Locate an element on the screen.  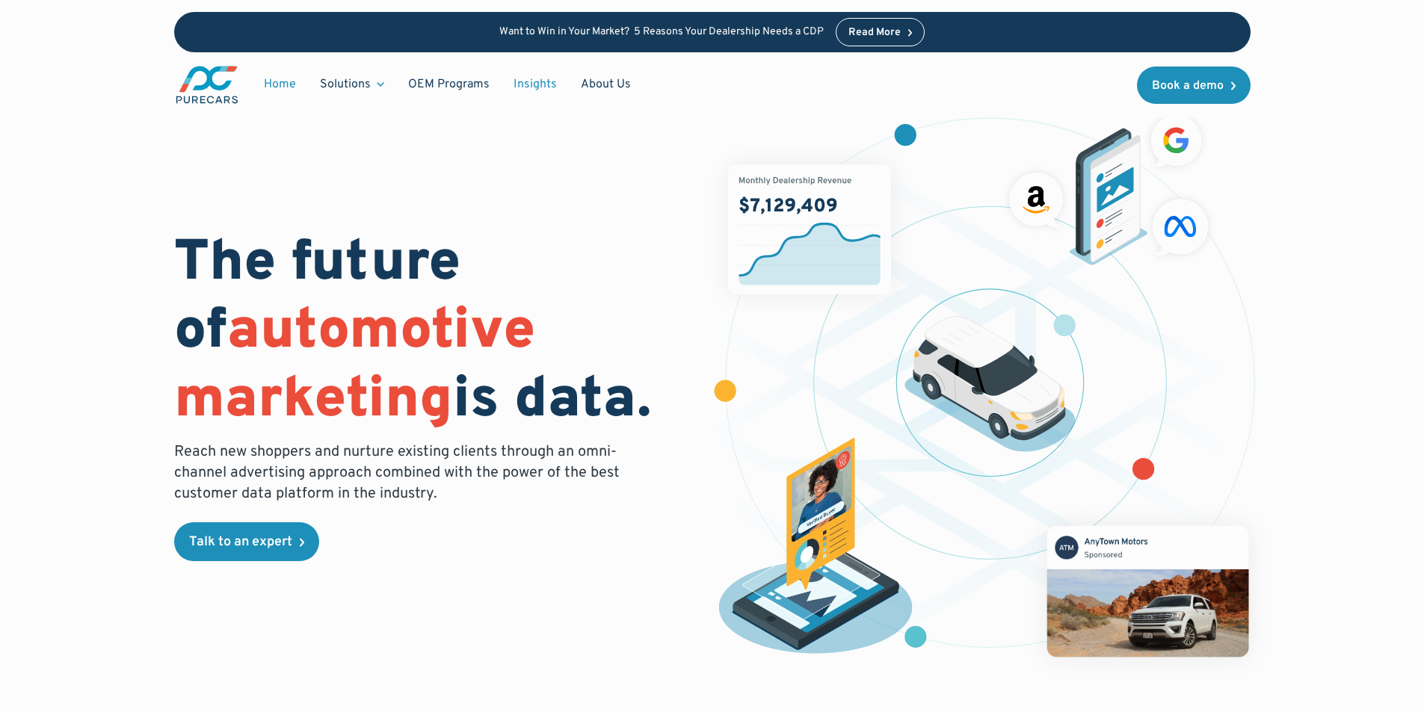
div: Book a demo is located at coordinates (1187, 86).